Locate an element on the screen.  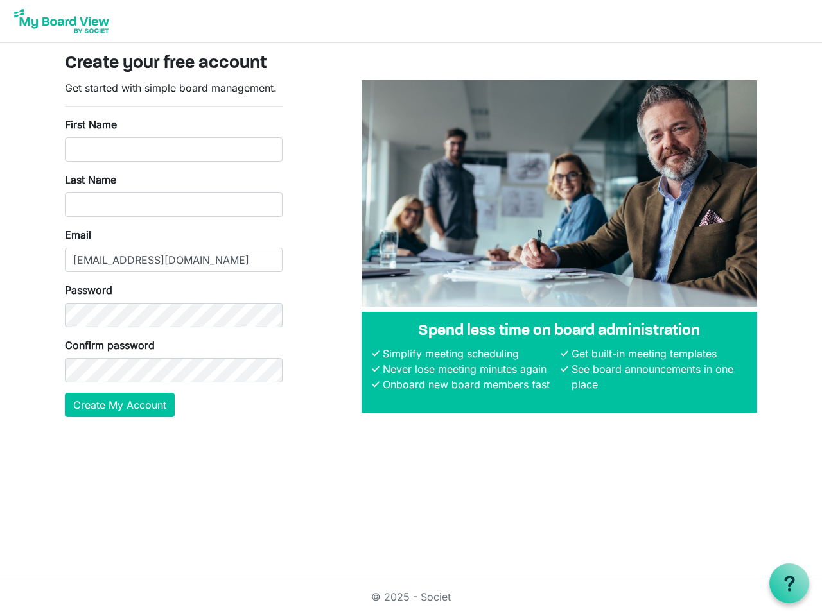
img: My Board View Logo is located at coordinates (62, 21).